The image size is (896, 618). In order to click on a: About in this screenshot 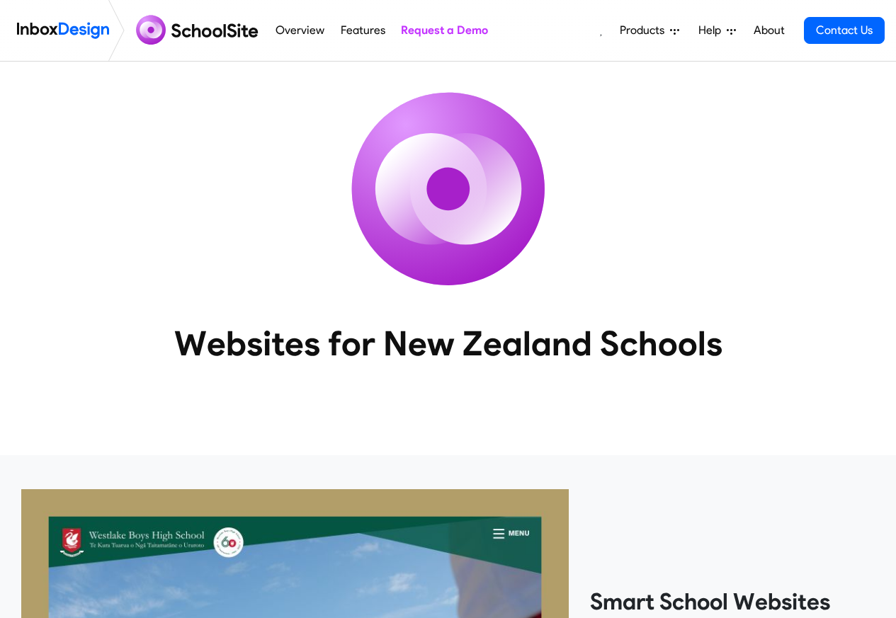, I will do `click(768, 30)`.